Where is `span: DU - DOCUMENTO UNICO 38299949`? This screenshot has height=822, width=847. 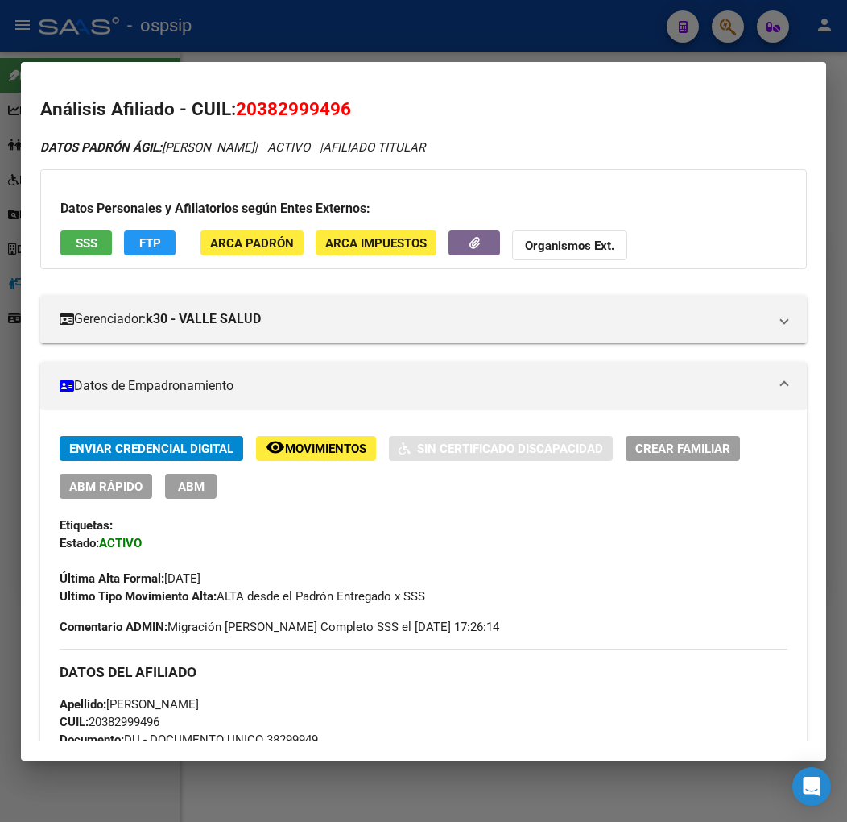 span: DU - DOCUMENTO UNICO 38299949 is located at coordinates (188, 739).